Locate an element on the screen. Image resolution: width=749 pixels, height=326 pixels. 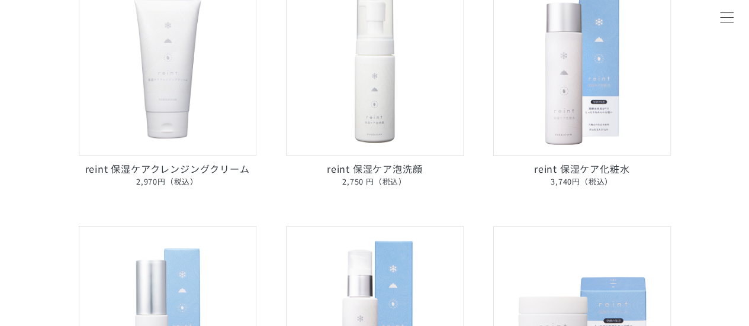
p: reint 保湿ケア泡洗顔 is located at coordinates (375, 175).